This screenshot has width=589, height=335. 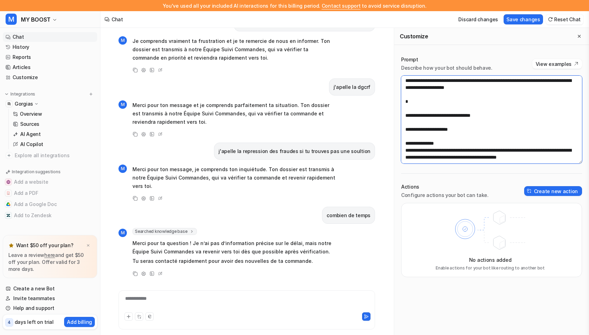 I want to click on p: Leave a review and get $50 off your plan. Offer valid for 3 more days., so click(x=50, y=262).